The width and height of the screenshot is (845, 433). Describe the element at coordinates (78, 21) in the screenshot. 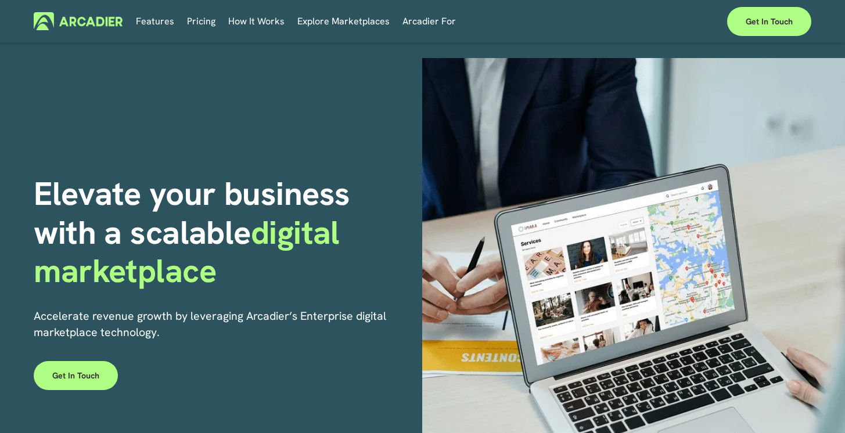

I see `img: Arcadier` at that location.